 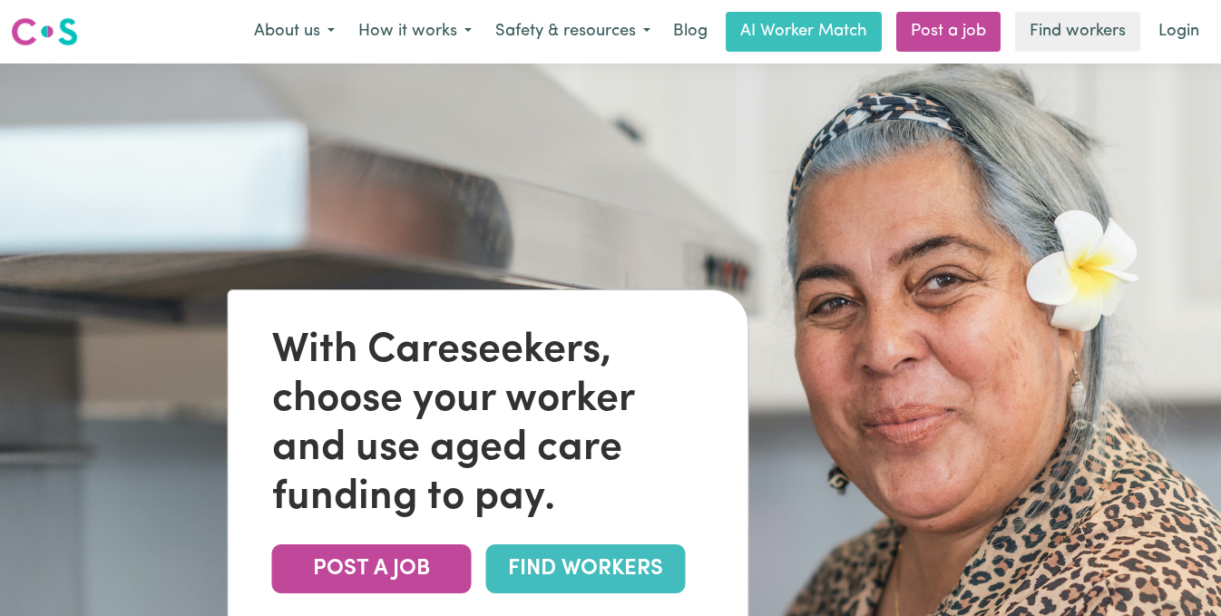 I want to click on a: FIND WORKERS, so click(x=586, y=569).